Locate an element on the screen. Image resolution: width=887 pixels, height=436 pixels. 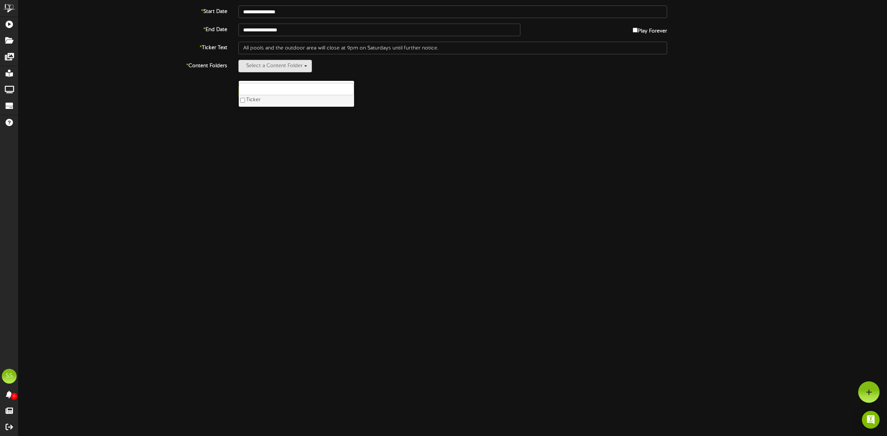
button: Select a Content Folder is located at coordinates (275, 66).